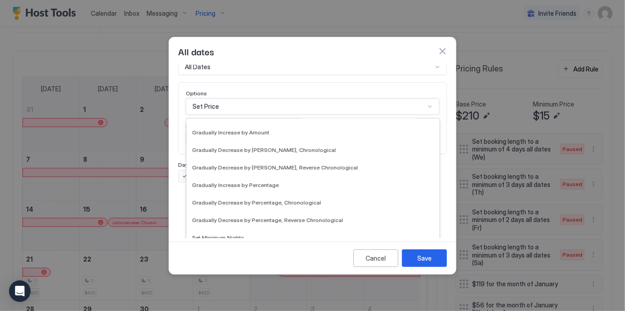 The height and width of the screenshot is (311, 625). I want to click on span: Set Minimum Nights, so click(218, 237).